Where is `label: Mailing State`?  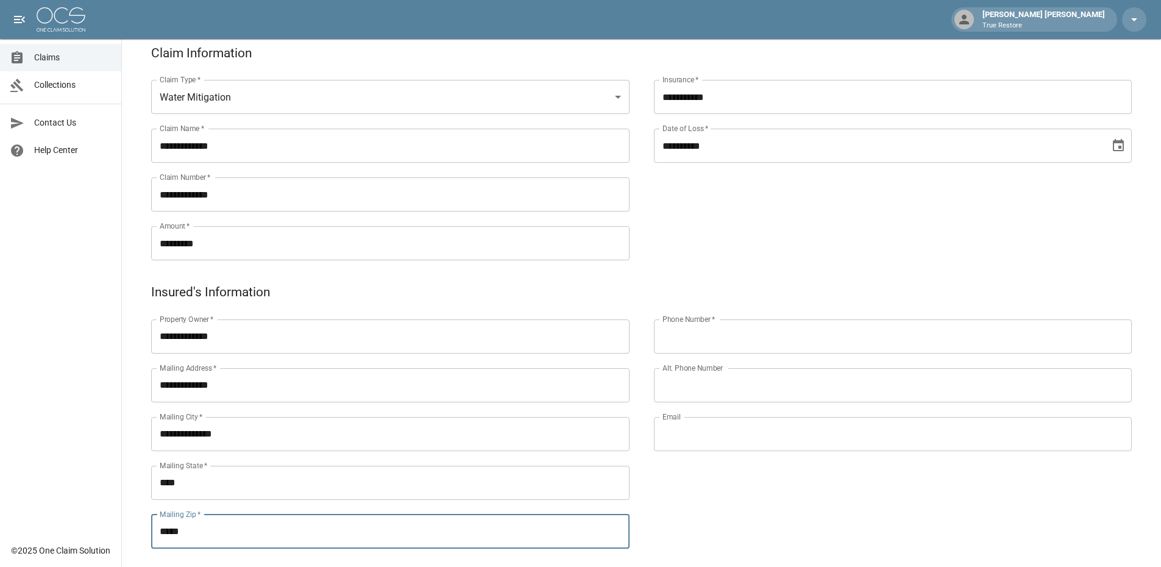 label: Mailing State is located at coordinates (183, 465).